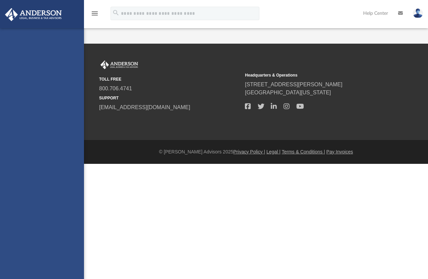  What do you see at coordinates (304, 152) in the screenshot?
I see `a: Terms & Conditions |` at bounding box center [304, 152].